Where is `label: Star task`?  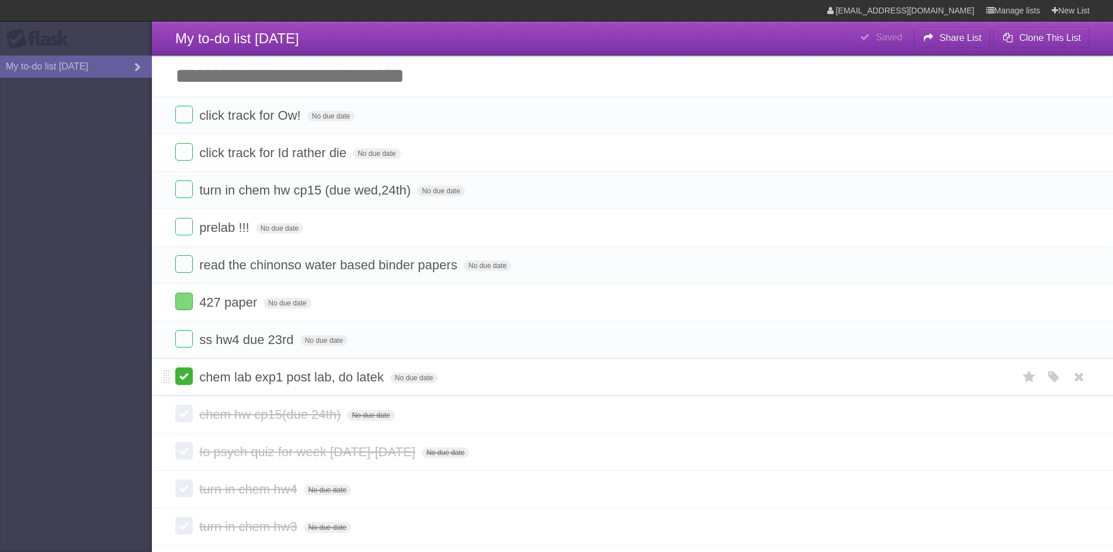 label: Star task is located at coordinates (1029, 377).